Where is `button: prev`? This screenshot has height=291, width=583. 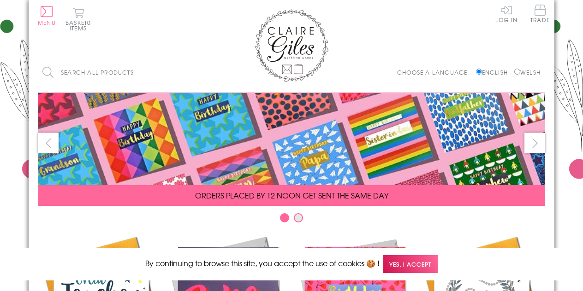
button: prev is located at coordinates (48, 143).